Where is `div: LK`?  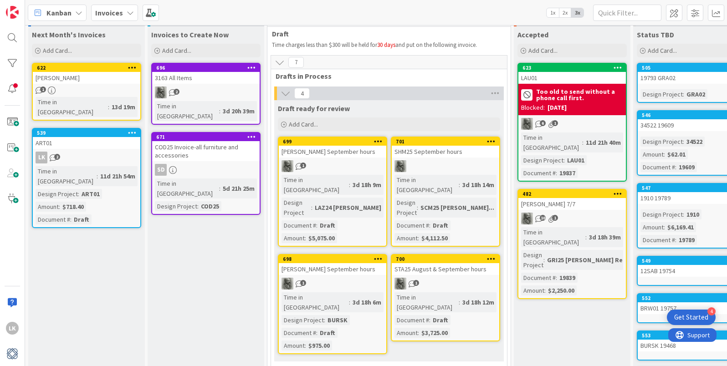 div: LK is located at coordinates (41, 158).